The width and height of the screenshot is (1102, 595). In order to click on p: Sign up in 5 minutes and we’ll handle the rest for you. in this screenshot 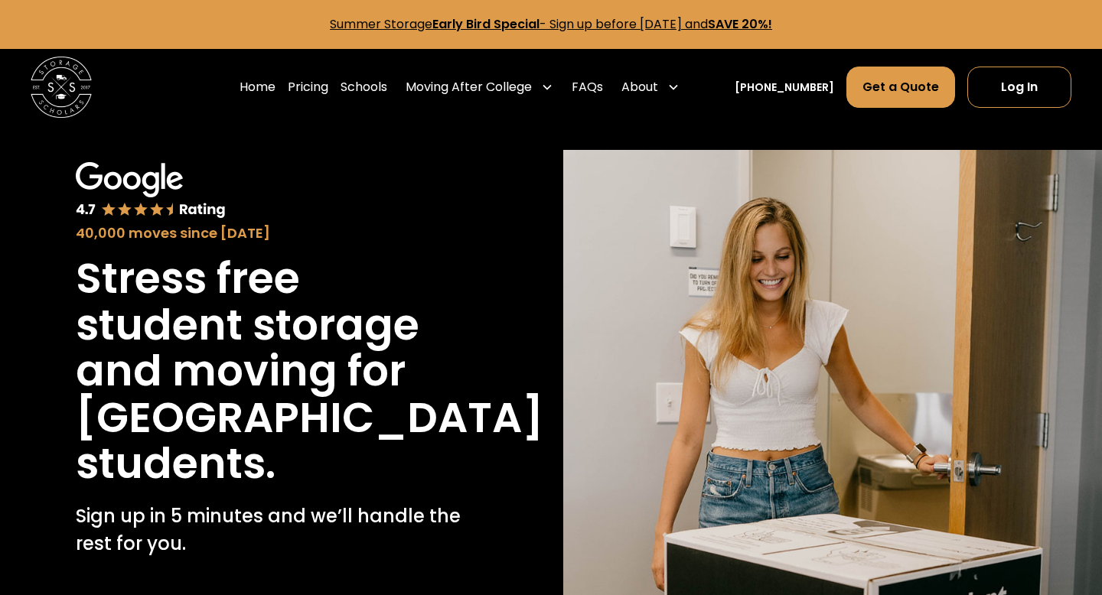, I will do `click(269, 530)`.